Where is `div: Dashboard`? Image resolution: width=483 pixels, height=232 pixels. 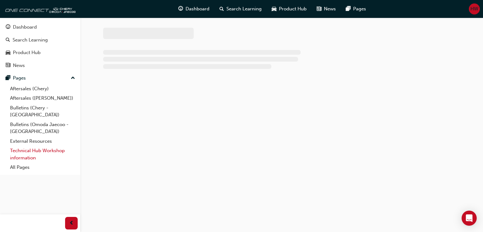 div: Dashboard is located at coordinates (25, 27).